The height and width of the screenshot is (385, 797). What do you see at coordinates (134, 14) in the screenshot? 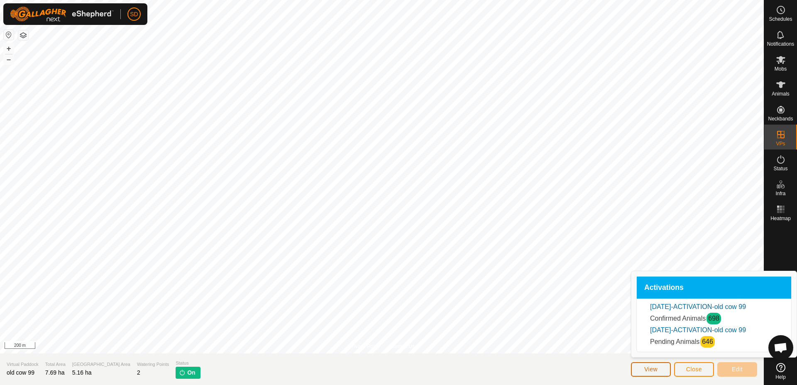
I see `span: SD` at bounding box center [134, 14].